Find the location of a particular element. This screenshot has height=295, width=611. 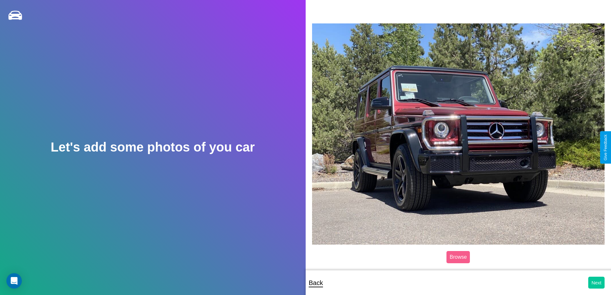

label: Browse is located at coordinates (458, 257).